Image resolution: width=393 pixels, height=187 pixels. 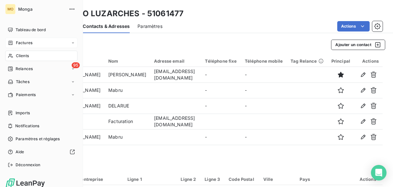 I want to click on div: Ligne 3, so click(x=213, y=179).